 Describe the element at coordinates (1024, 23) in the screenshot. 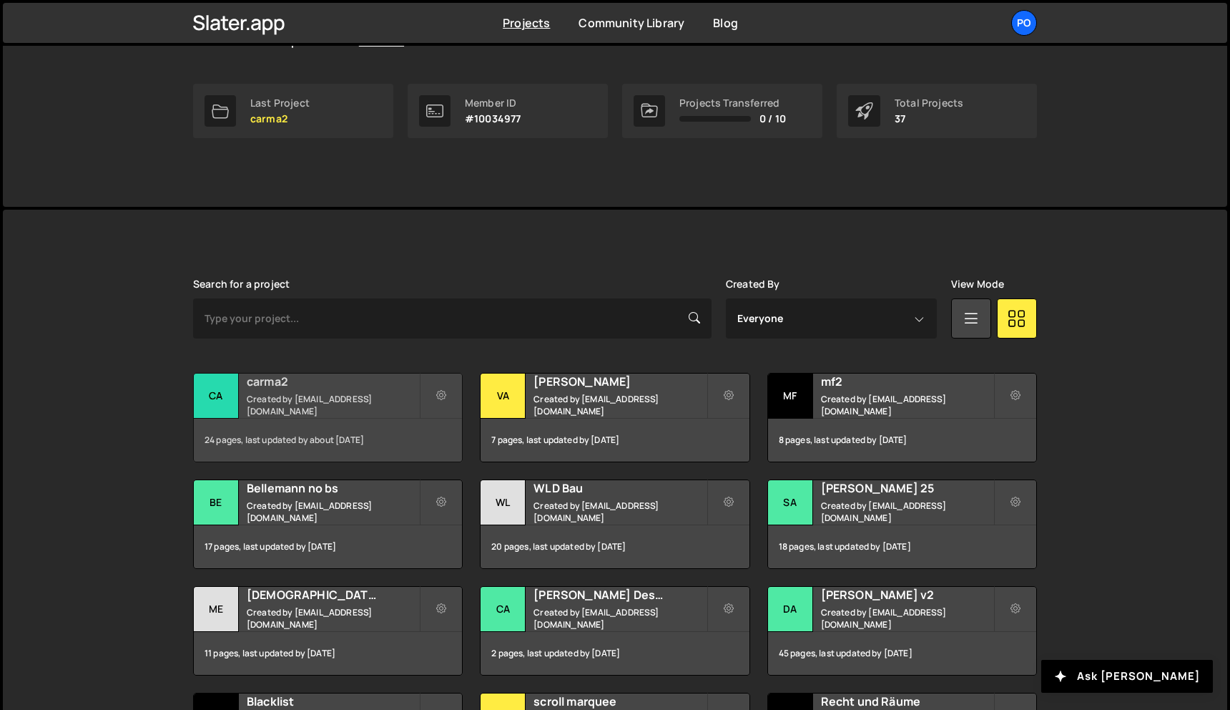

I see `a: Po` at that location.